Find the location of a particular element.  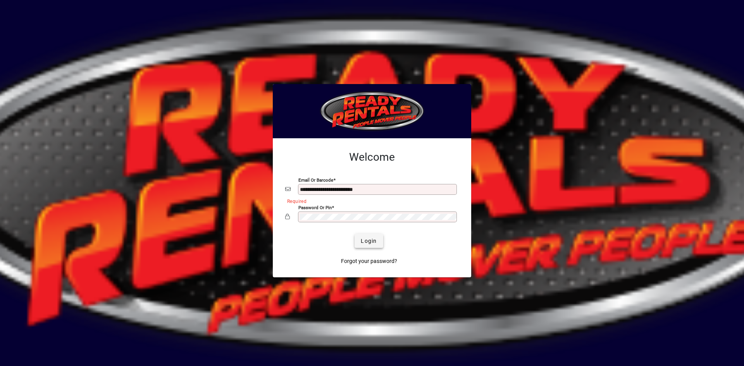

mat-label: Password or Pin is located at coordinates (315, 208).